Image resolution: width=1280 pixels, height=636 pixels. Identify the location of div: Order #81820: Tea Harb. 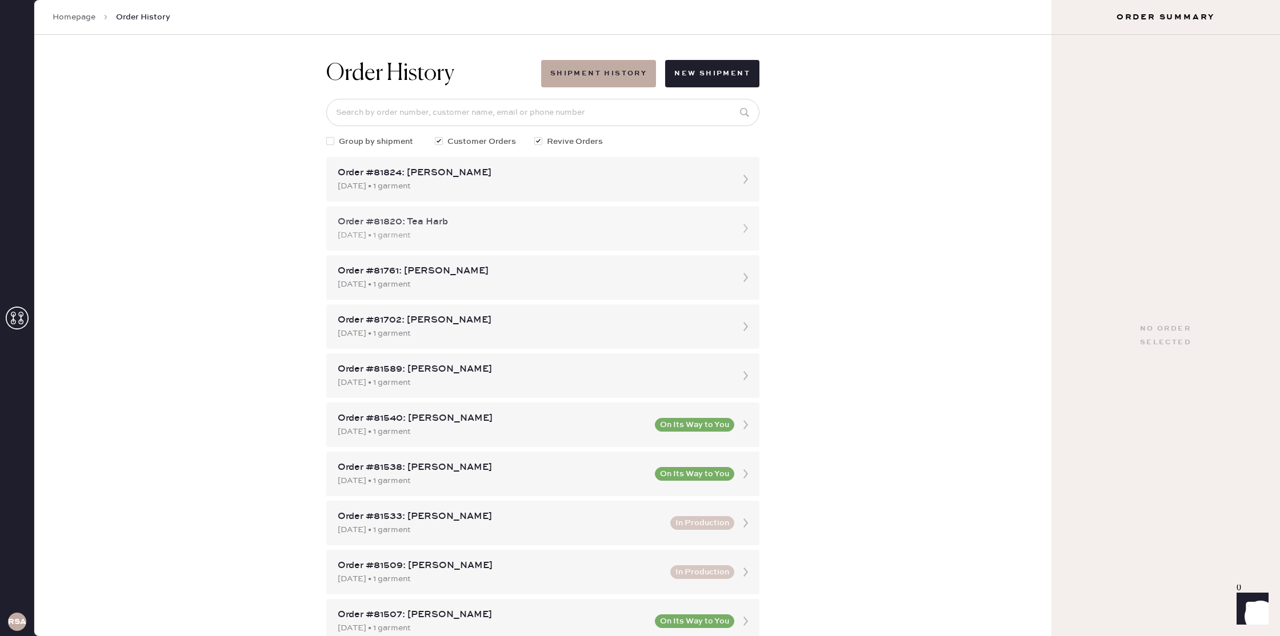
(532, 222).